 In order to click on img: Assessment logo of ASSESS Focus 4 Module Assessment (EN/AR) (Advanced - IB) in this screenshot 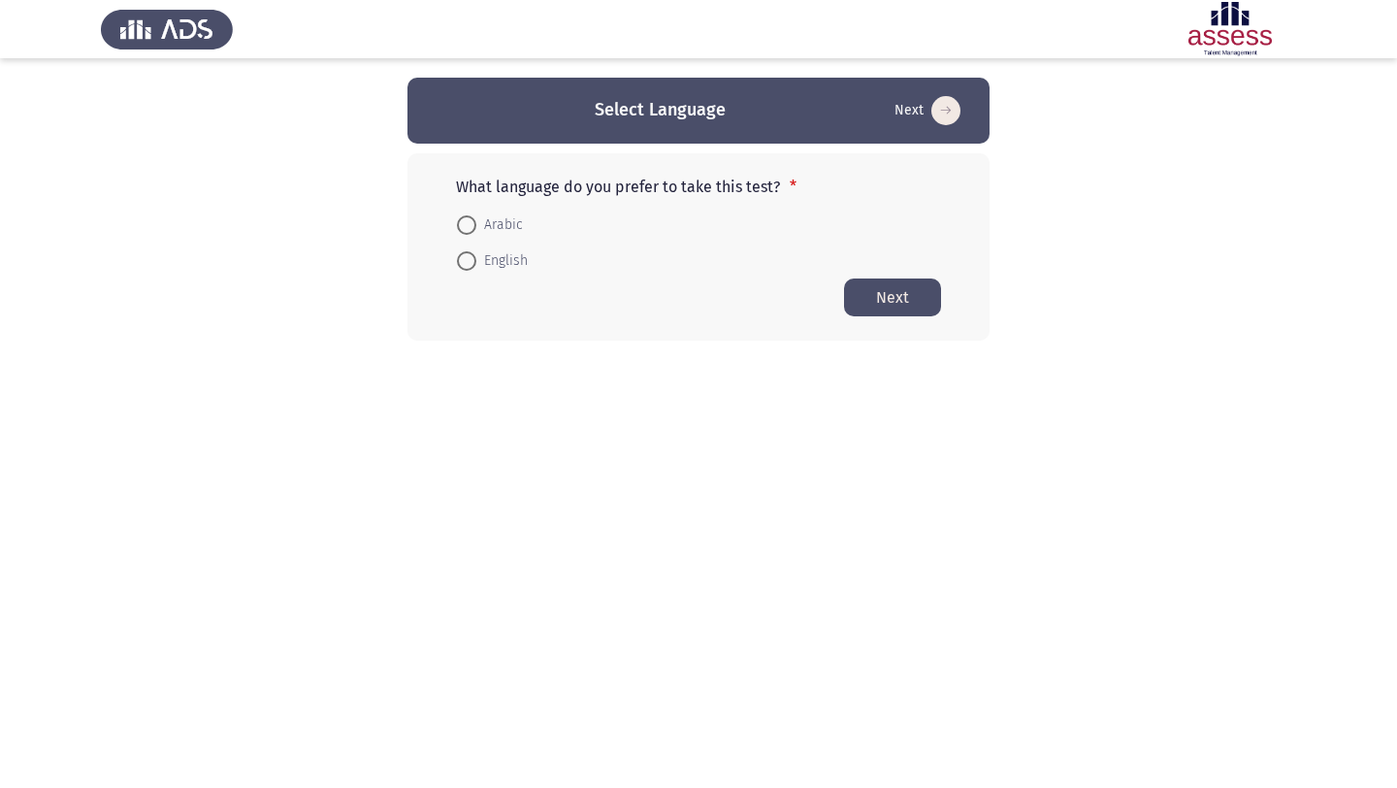, I will do `click(1231, 29)`.